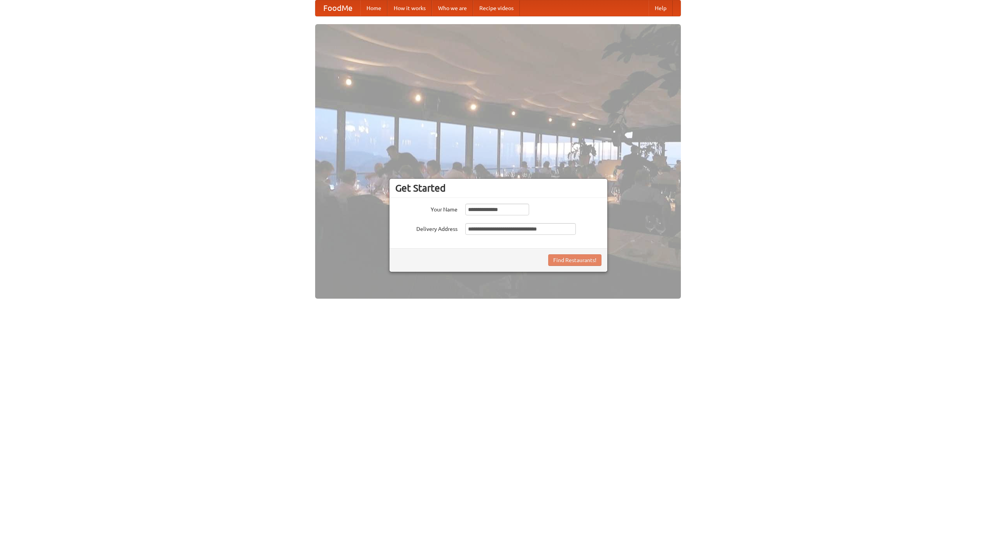  Describe the element at coordinates (453, 8) in the screenshot. I see `a: Who we are` at that location.